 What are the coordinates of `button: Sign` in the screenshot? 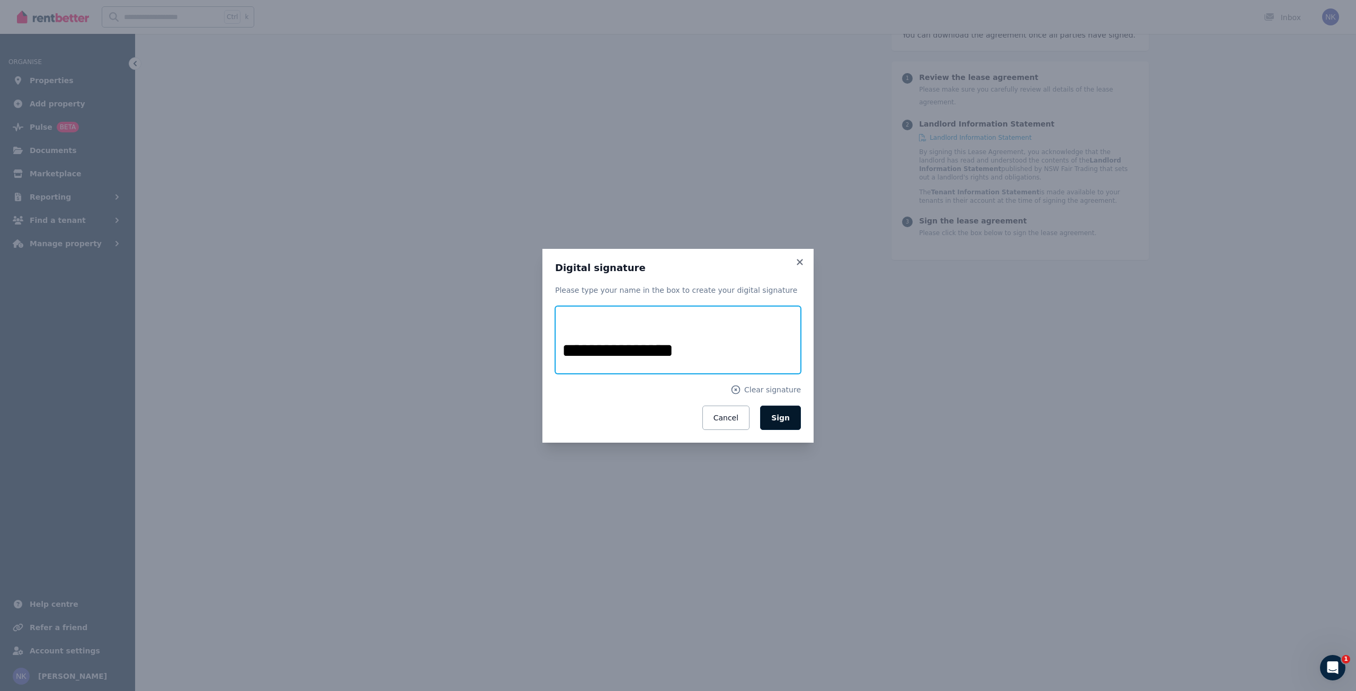 It's located at (780, 418).